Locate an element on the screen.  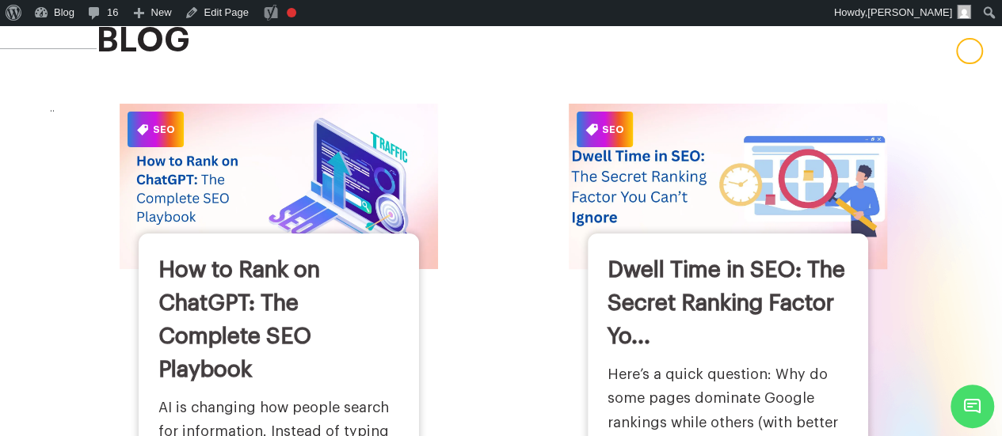
span: Chat Widget is located at coordinates (972, 406).